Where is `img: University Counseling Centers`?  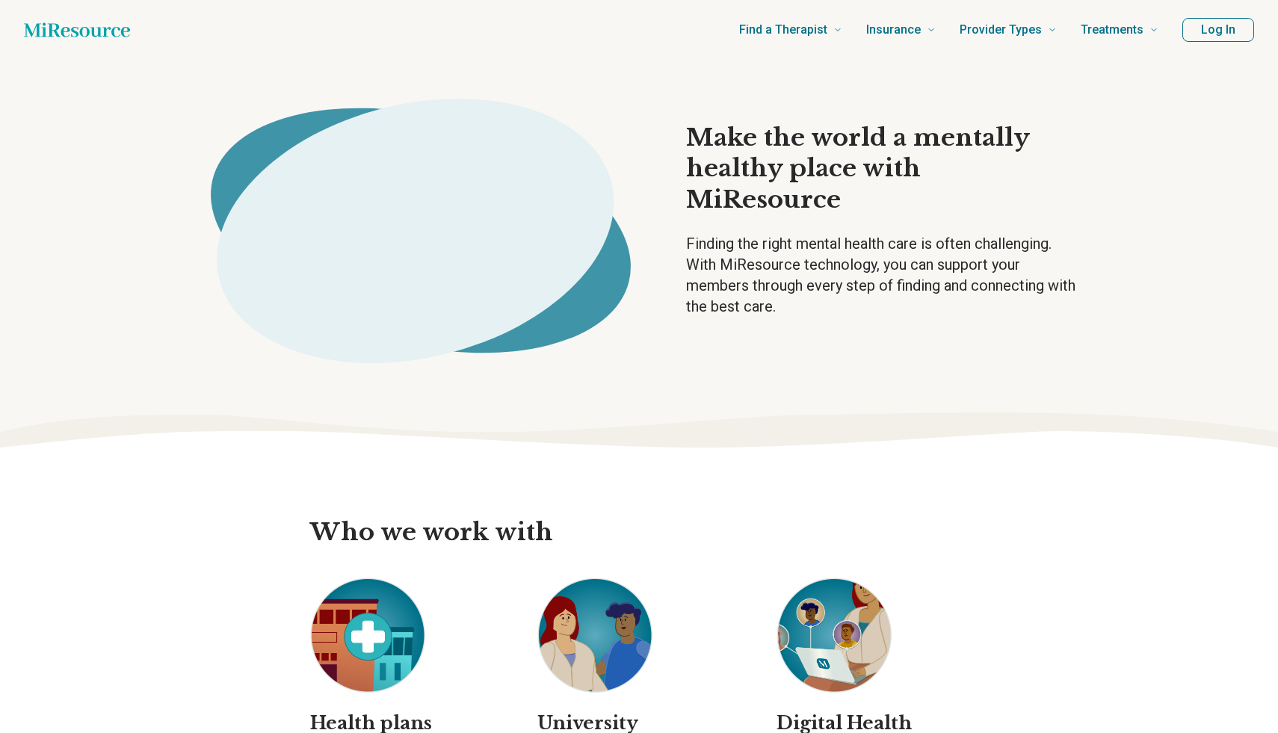 img: University Counseling Centers is located at coordinates (595, 635).